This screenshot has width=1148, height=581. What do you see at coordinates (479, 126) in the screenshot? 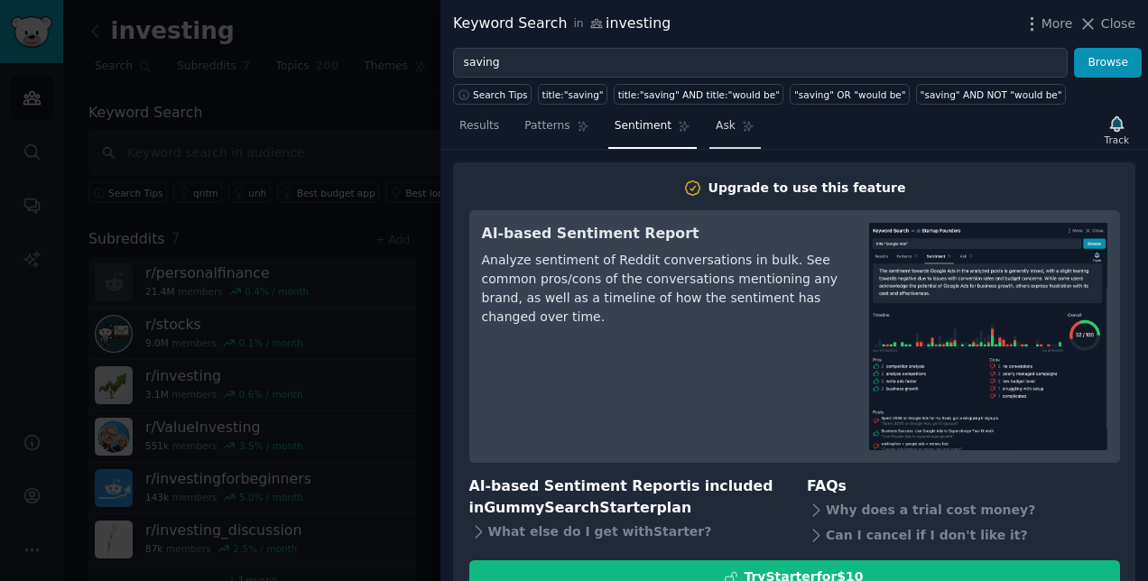
I see `span: Results` at bounding box center [479, 126].